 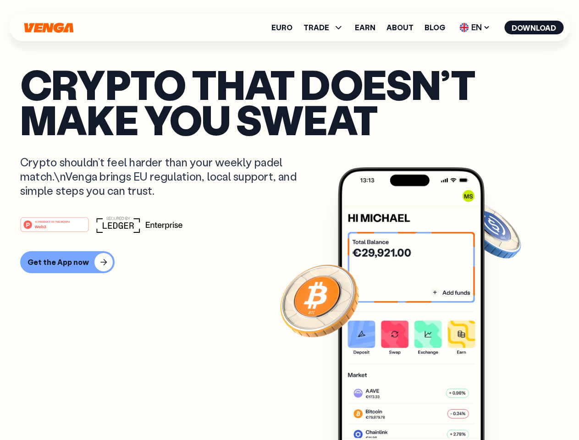 What do you see at coordinates (490, 230) in the screenshot?
I see `img: USDC coin` at bounding box center [490, 230].